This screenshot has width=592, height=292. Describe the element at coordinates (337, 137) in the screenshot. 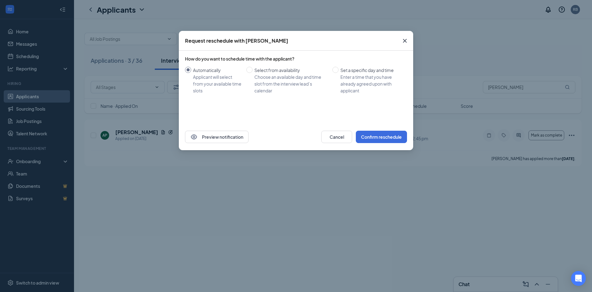

I see `button: Cancel` at that location.